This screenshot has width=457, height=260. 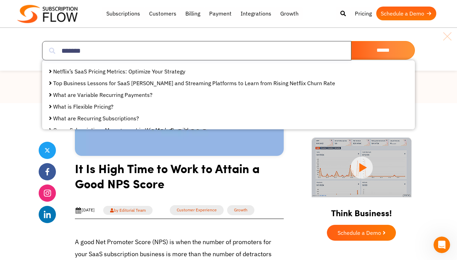 What do you see at coordinates (163, 13) in the screenshot?
I see `a: Customers` at bounding box center [163, 13].